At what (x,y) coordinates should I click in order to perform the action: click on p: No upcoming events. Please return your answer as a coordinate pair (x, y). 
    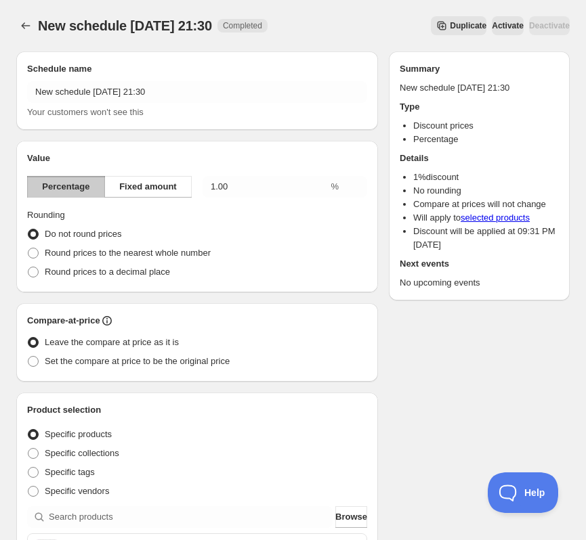
    Looking at the image, I should click on (479, 283).